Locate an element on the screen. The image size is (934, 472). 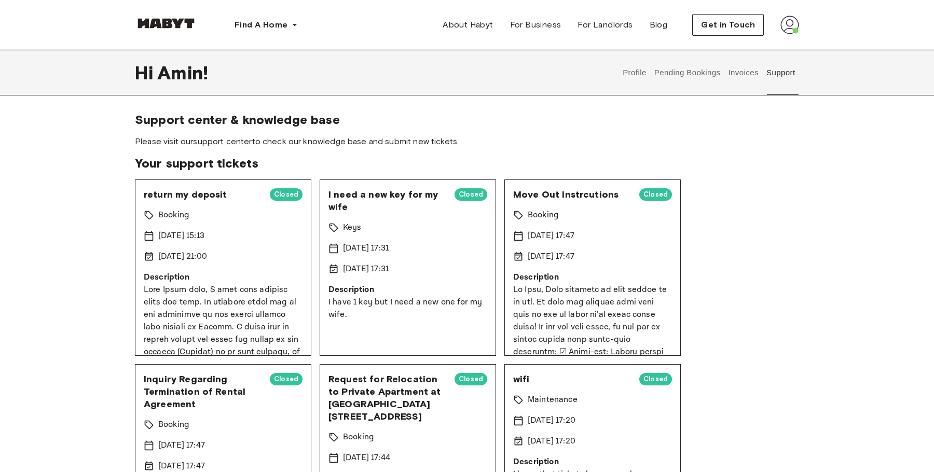
a: support center is located at coordinates (222, 141).